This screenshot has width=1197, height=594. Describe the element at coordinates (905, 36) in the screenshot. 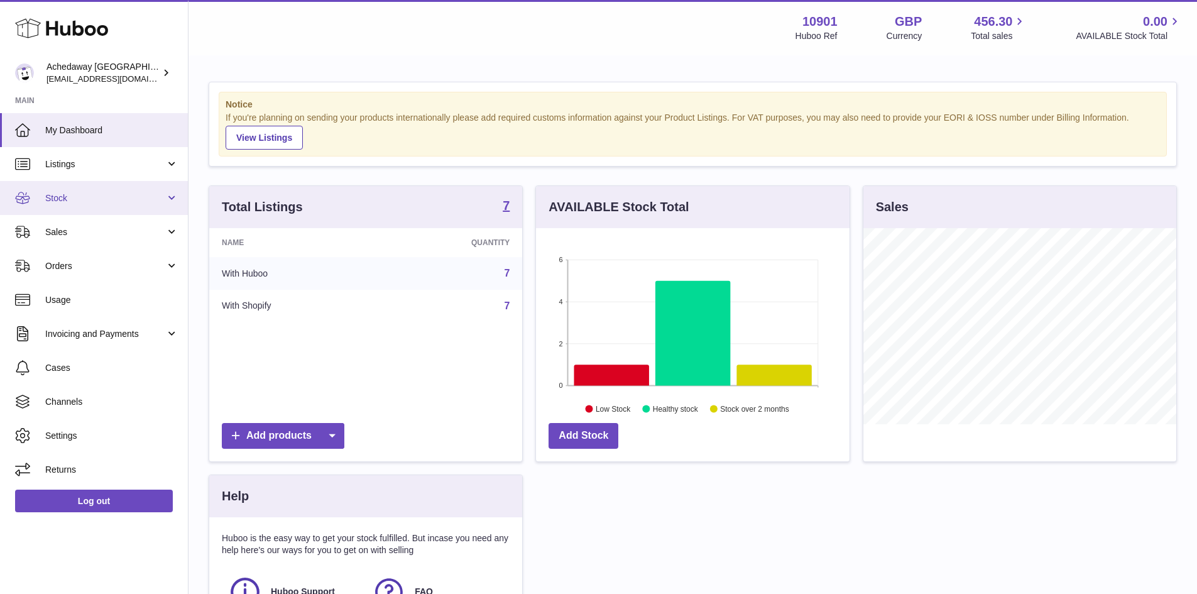

I see `div: Currency` at that location.